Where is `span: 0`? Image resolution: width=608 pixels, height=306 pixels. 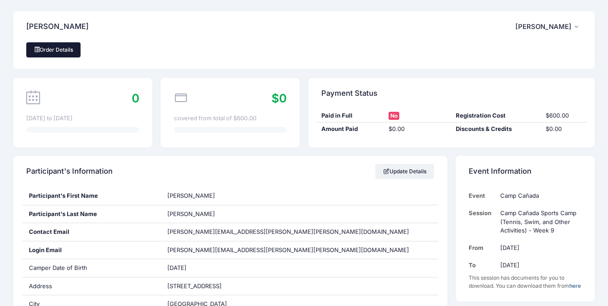 span: 0 is located at coordinates (135, 98).